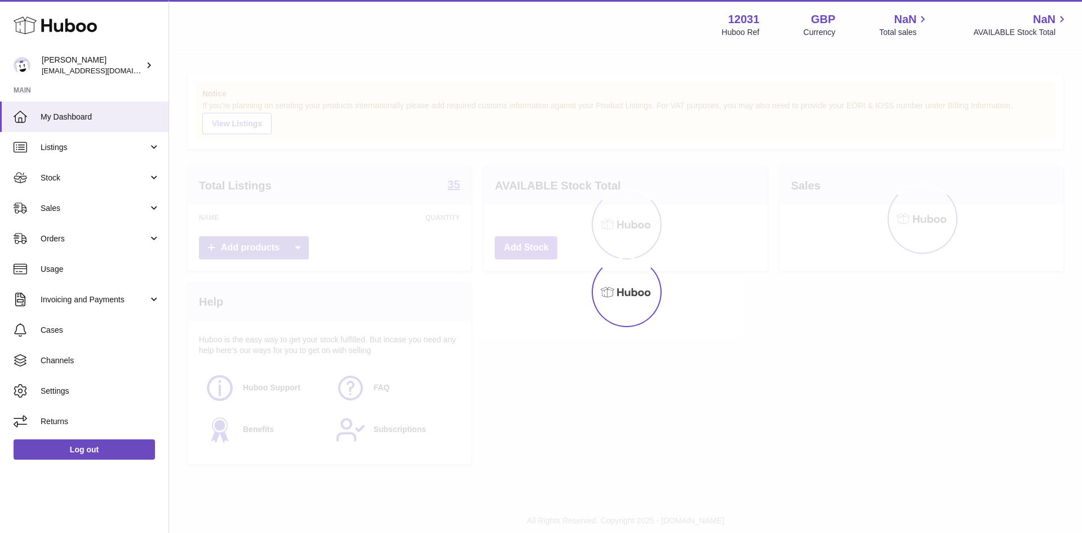 This screenshot has height=533, width=1082. I want to click on span: Usage, so click(100, 269).